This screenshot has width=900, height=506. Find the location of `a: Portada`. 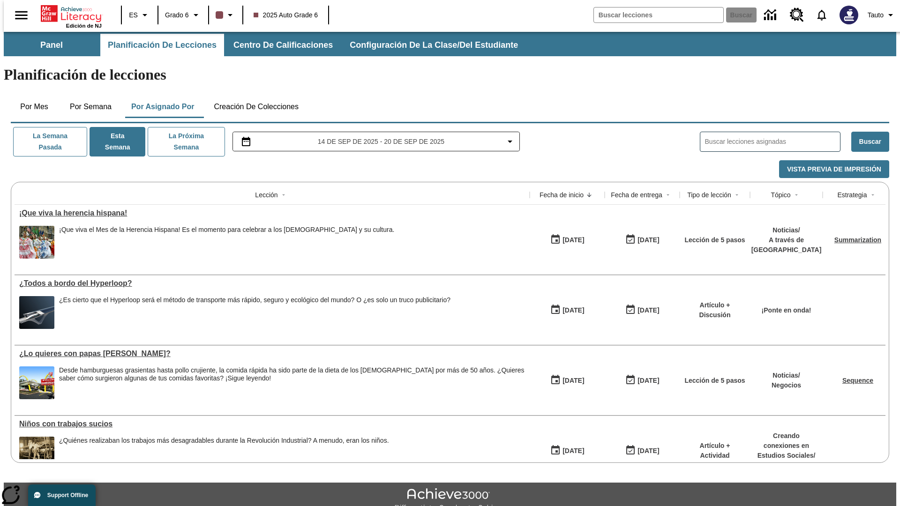

a: Portada is located at coordinates (71, 14).